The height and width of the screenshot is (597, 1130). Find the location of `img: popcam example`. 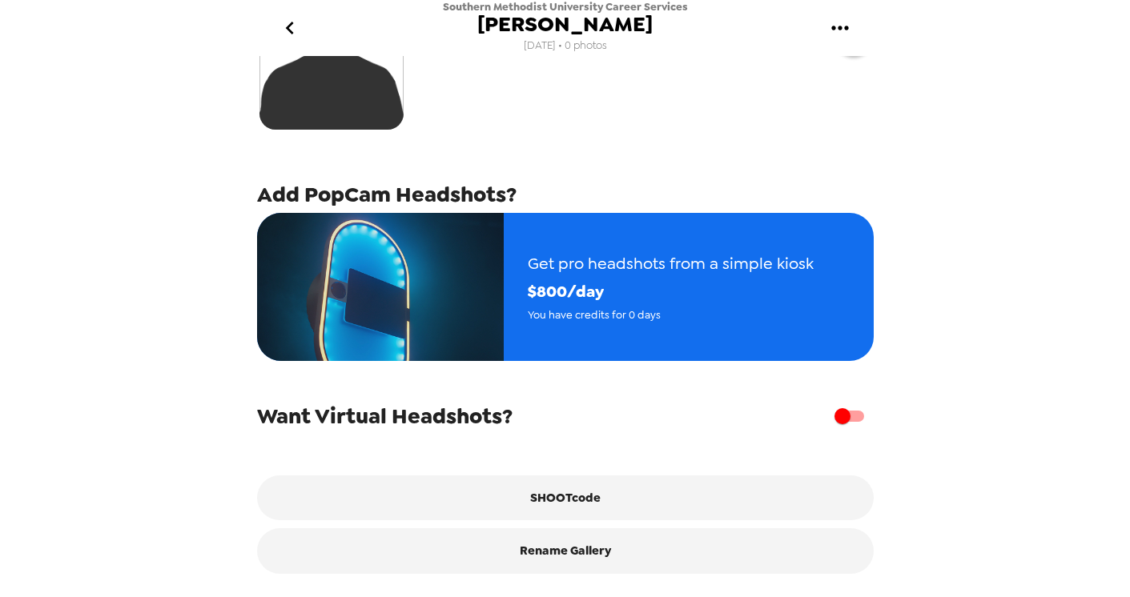

img: popcam example is located at coordinates (380, 287).